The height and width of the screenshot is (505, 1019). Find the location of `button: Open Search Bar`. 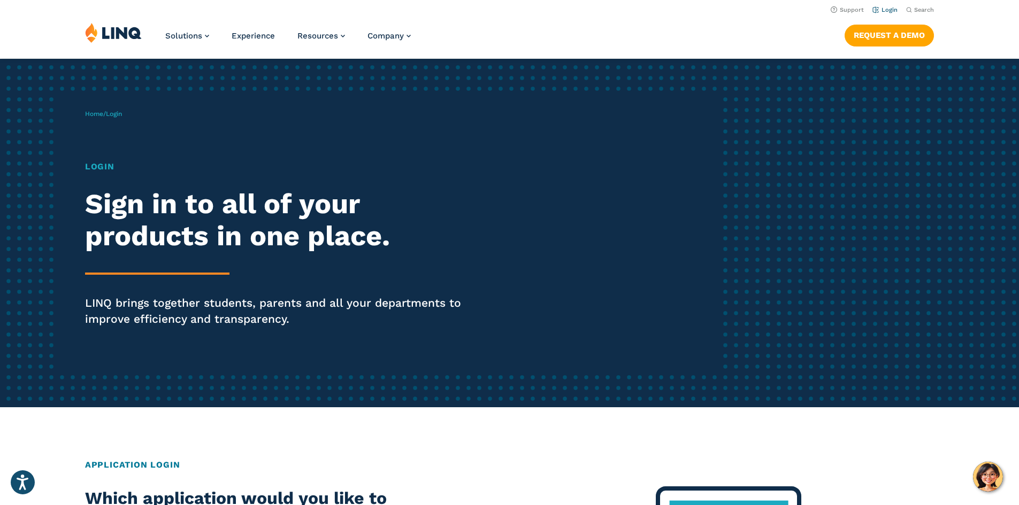

button: Open Search Bar is located at coordinates (920, 10).